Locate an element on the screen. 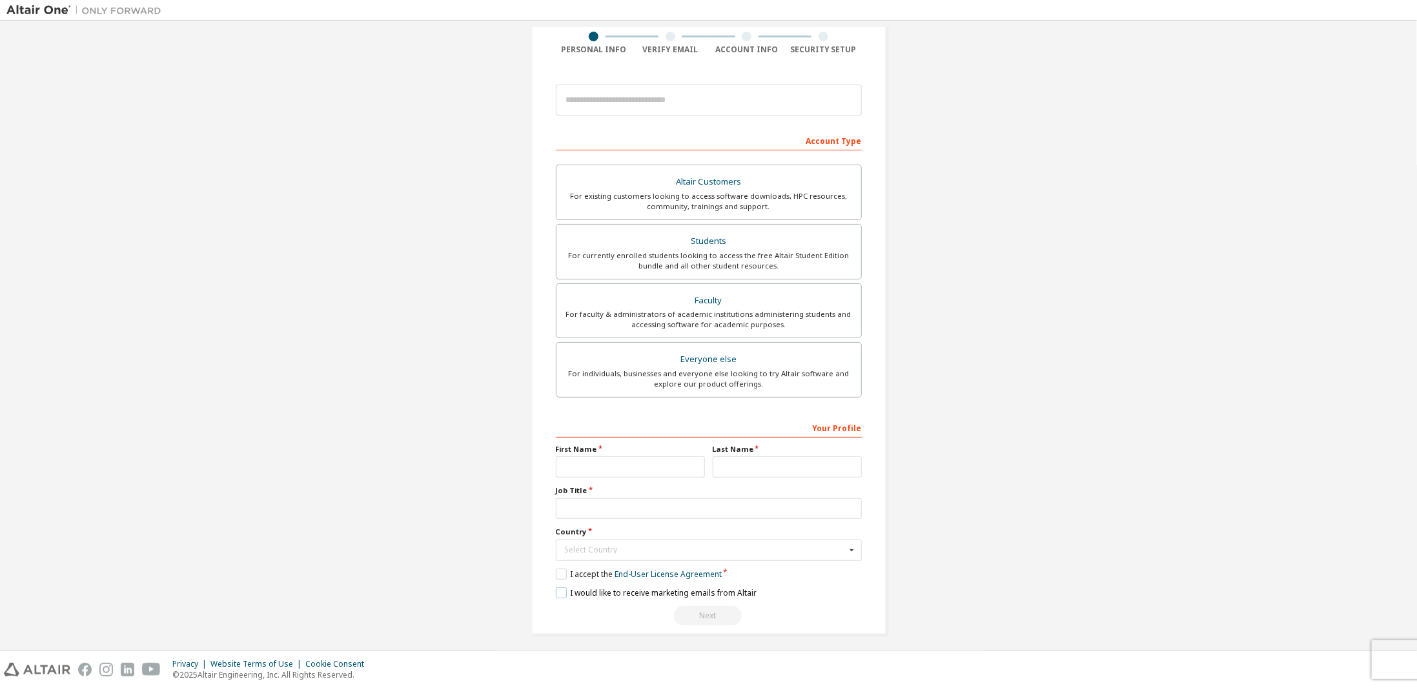 This screenshot has height=688, width=1417. p: © 2025 Altair Engineering, Inc. All Rights Reserved. is located at coordinates (272, 674).